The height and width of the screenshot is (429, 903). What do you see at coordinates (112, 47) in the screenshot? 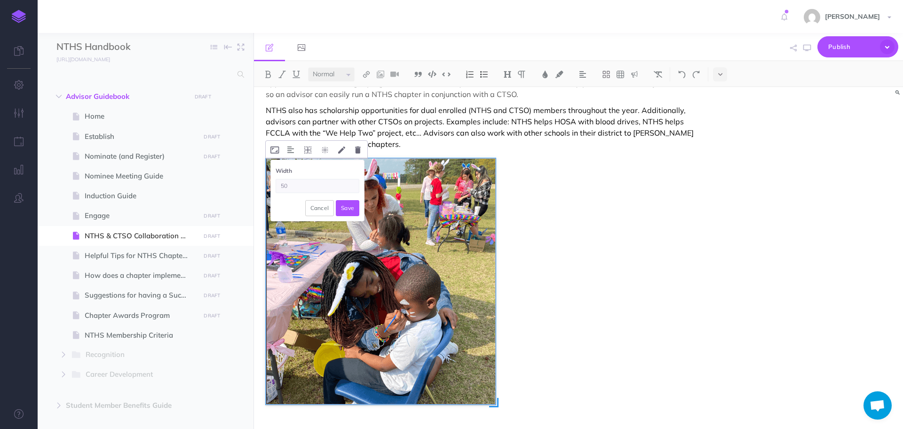
I see `input: Documentation Name` at bounding box center [112, 47].